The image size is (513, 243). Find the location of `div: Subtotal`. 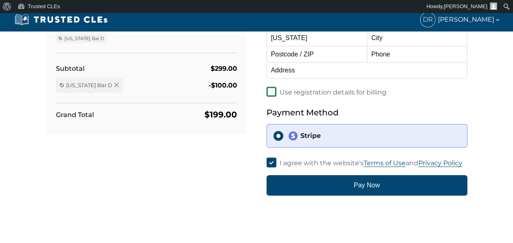

div: Subtotal is located at coordinates (70, 68).